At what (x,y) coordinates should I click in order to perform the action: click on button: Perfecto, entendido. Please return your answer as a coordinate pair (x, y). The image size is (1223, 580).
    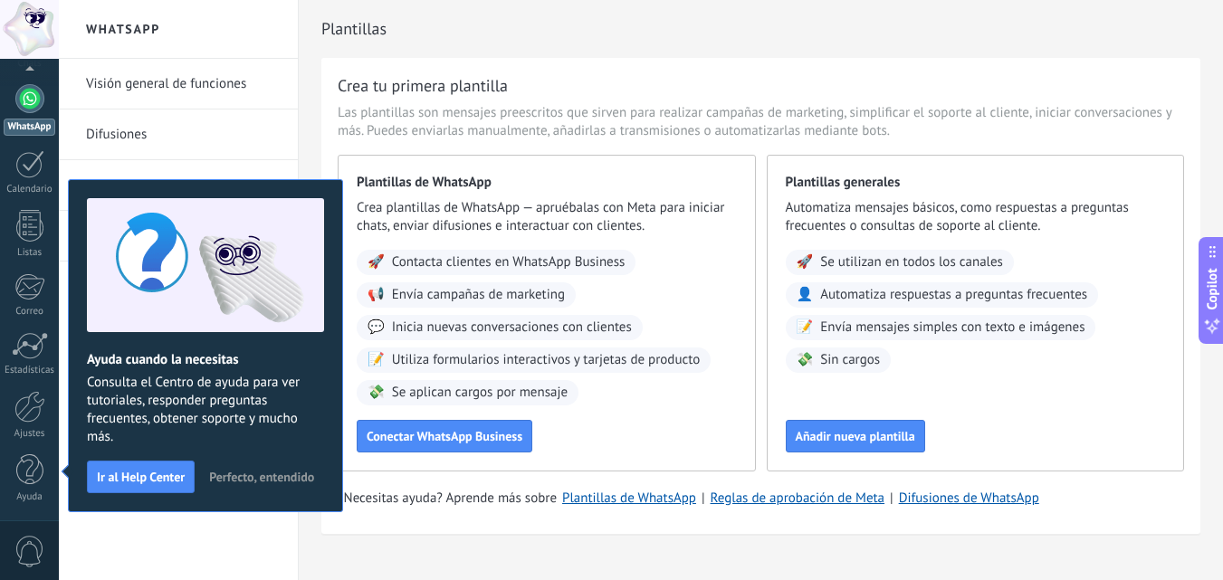
    Looking at the image, I should click on (262, 477).